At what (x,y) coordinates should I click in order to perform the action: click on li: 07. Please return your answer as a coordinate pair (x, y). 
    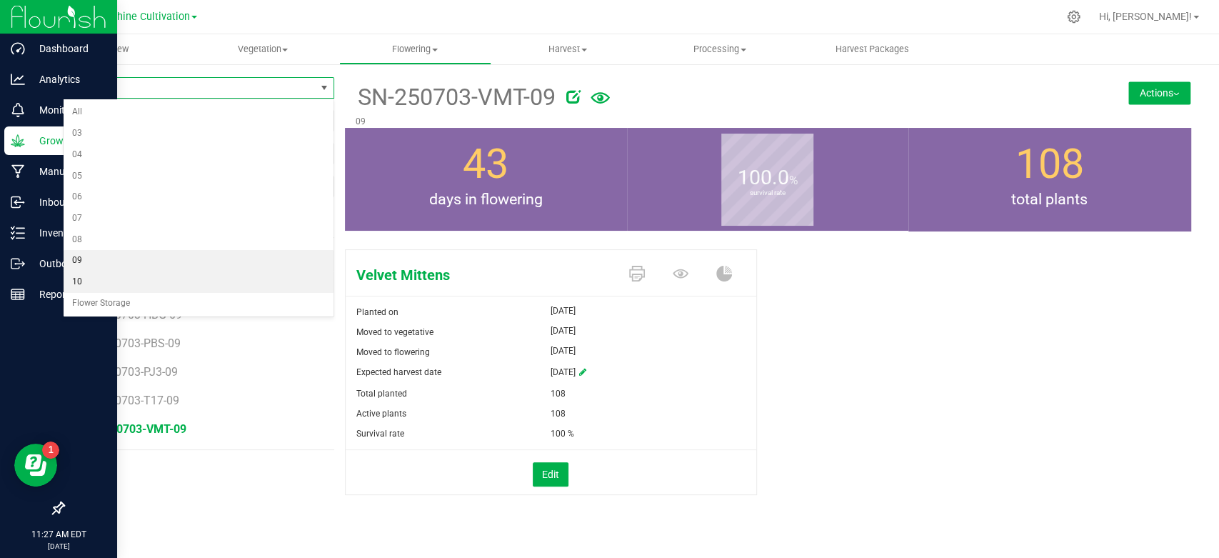
    Looking at the image, I should click on (199, 219).